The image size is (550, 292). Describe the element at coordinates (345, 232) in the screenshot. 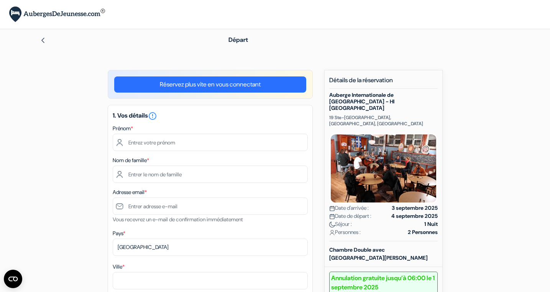

I see `span: Personnes :` at that location.